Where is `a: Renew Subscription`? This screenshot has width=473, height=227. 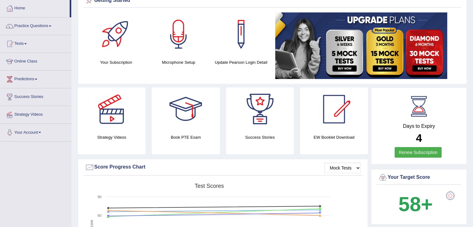
a: Renew Subscription is located at coordinates (418, 152).